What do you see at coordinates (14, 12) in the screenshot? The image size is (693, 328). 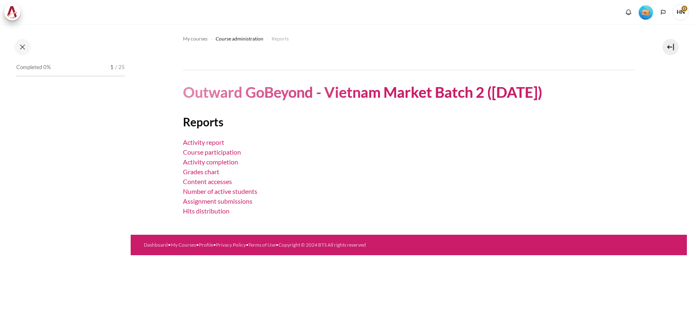 I see `a: Architeck Architeck` at bounding box center [14, 12].